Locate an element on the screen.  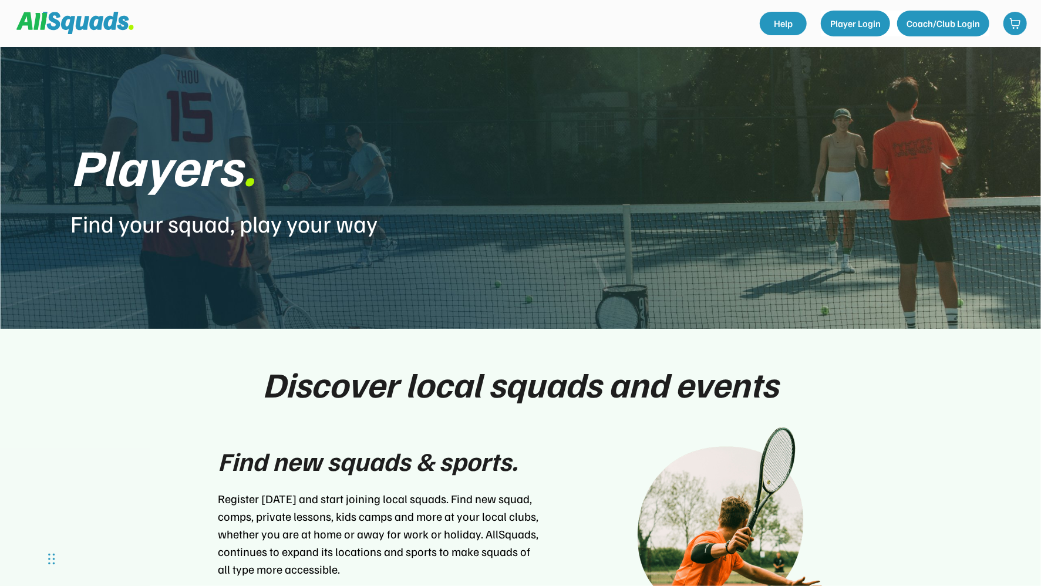
img: shopping-cart-01%20%281%29.svg is located at coordinates (1015, 23).